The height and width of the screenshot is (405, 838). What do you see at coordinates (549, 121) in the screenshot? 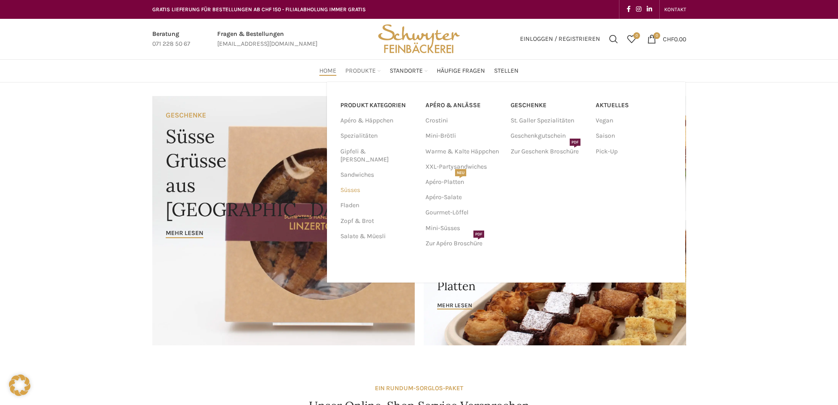
I see `a: St. Galler Spezialitäten` at bounding box center [549, 121].